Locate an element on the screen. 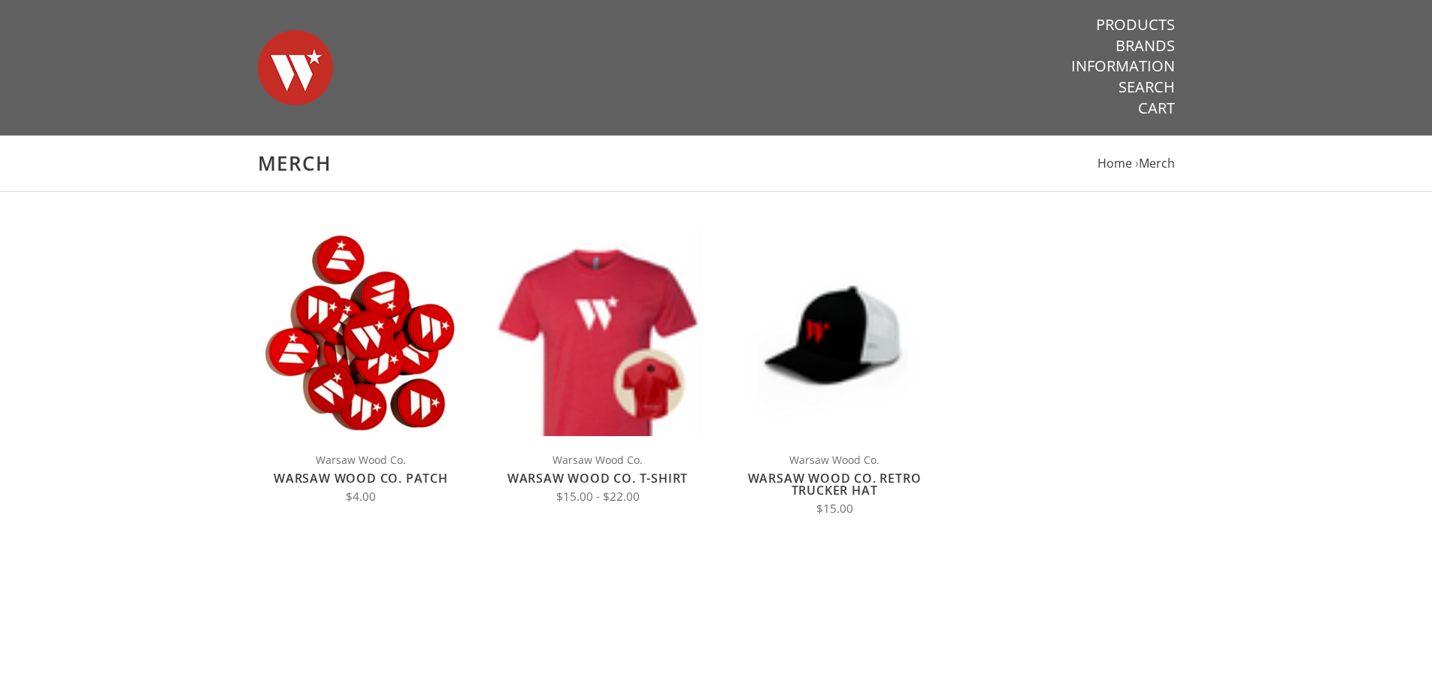  img: Warsaw Wood Co. T-Shirt is located at coordinates (598, 332).